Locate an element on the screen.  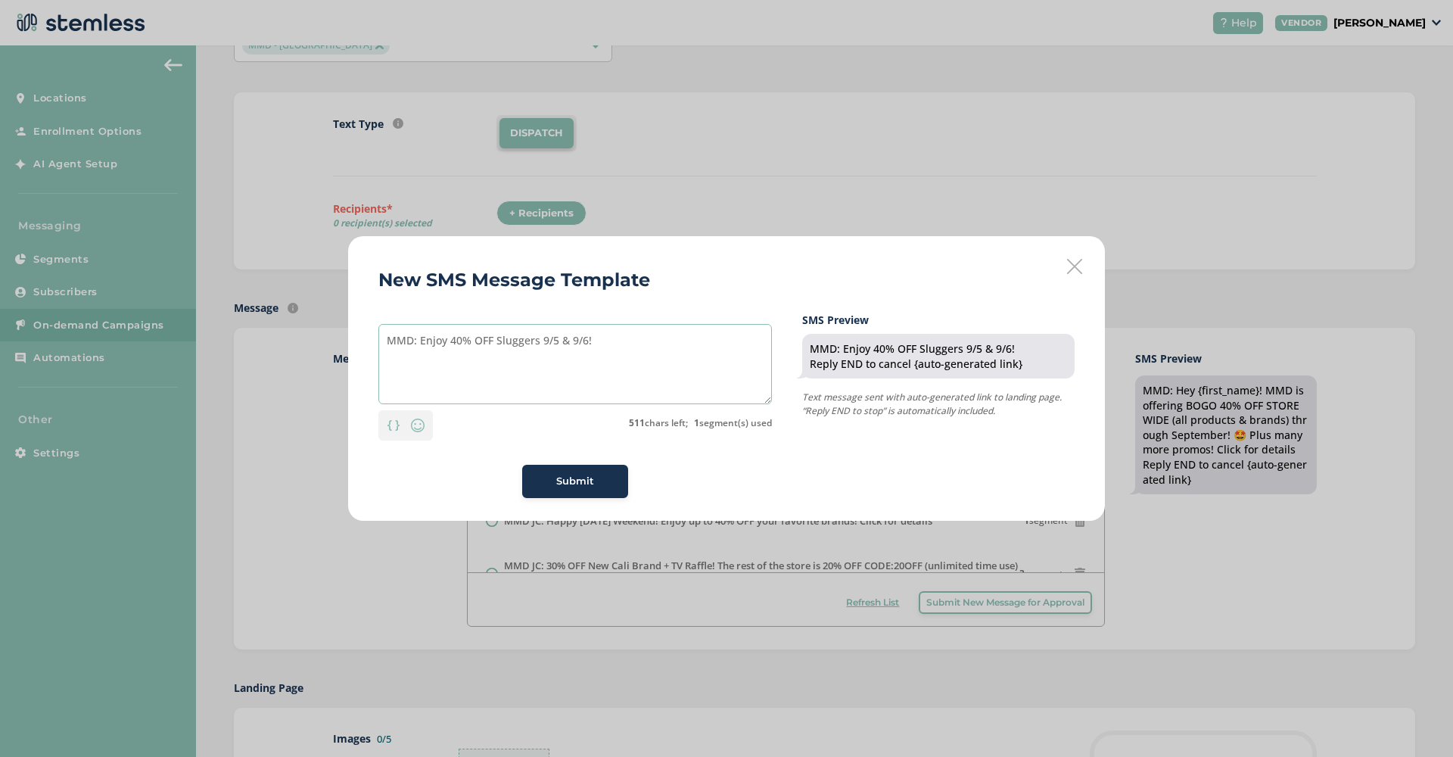
button: Submit is located at coordinates (575, 481).